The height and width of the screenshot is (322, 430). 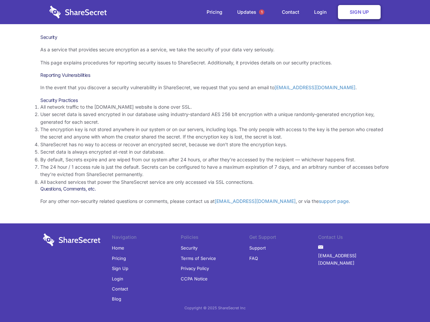 I want to click on h1: Security, so click(x=215, y=37).